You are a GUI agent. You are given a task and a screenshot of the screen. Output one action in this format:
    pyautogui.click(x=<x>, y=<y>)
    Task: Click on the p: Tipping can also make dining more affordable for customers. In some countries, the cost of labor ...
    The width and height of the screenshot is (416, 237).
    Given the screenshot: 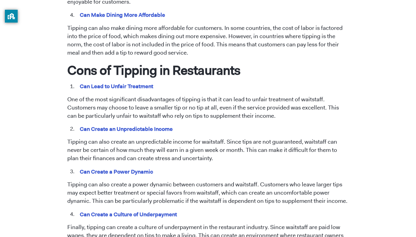 What is the action you would take?
    pyautogui.click(x=208, y=40)
    